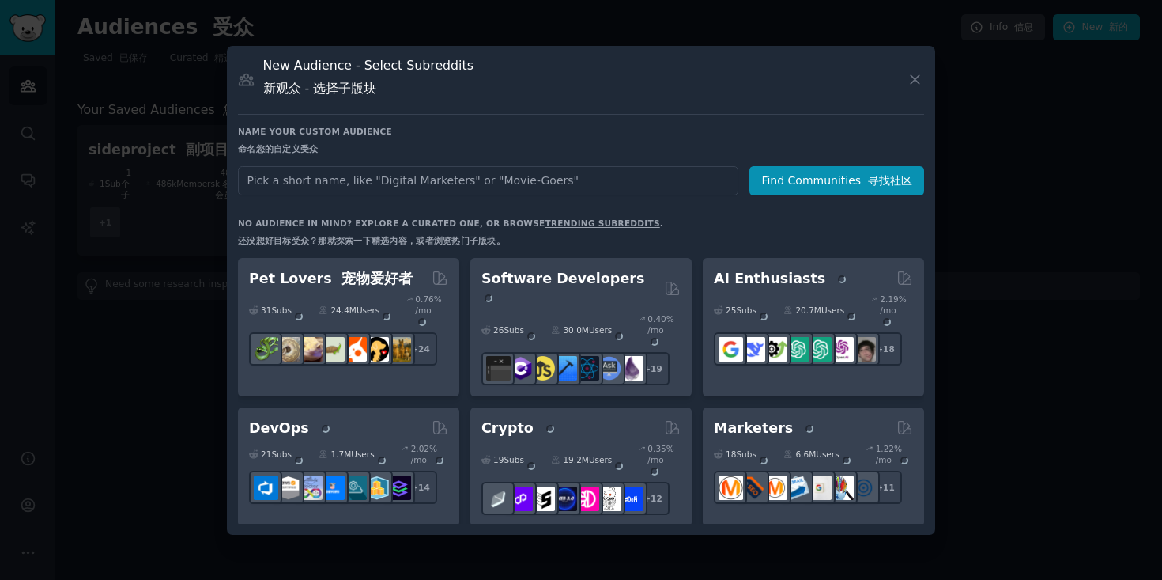 The image size is (1162, 580). Describe the element at coordinates (664, 459) in the screenshot. I see `div: 0.35 % /mo` at that location.